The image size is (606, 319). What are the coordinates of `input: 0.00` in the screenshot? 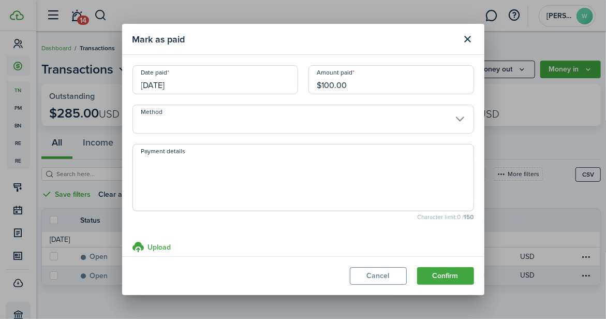 It's located at (392, 80).